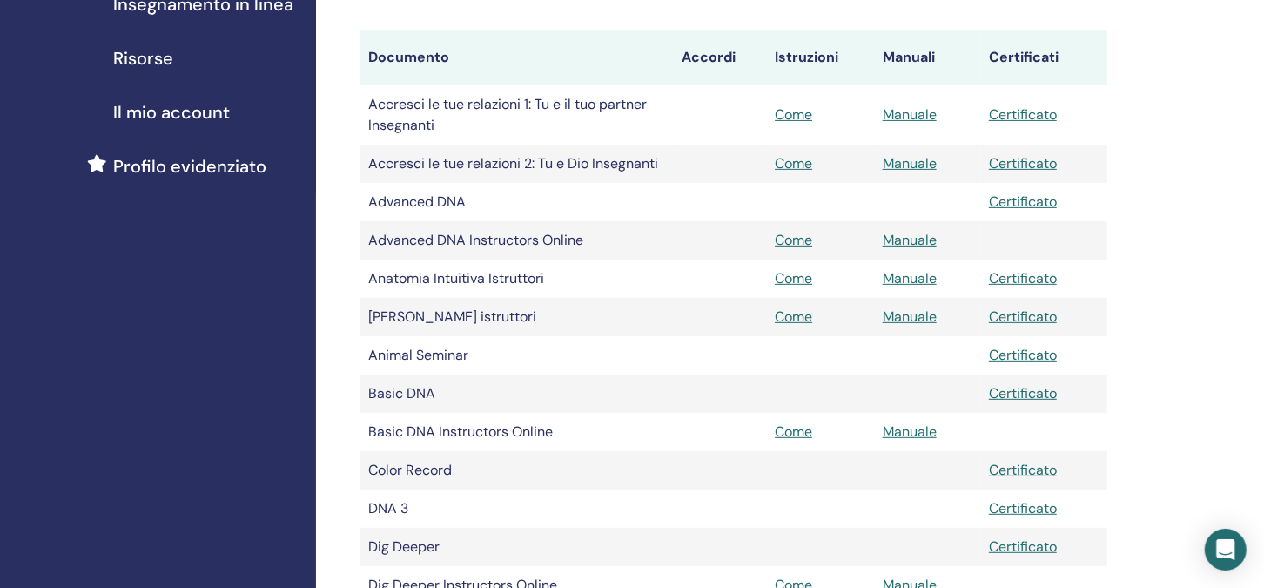  Describe the element at coordinates (1226, 549) in the screenshot. I see `div: Open Intercom Messenger` at that location.